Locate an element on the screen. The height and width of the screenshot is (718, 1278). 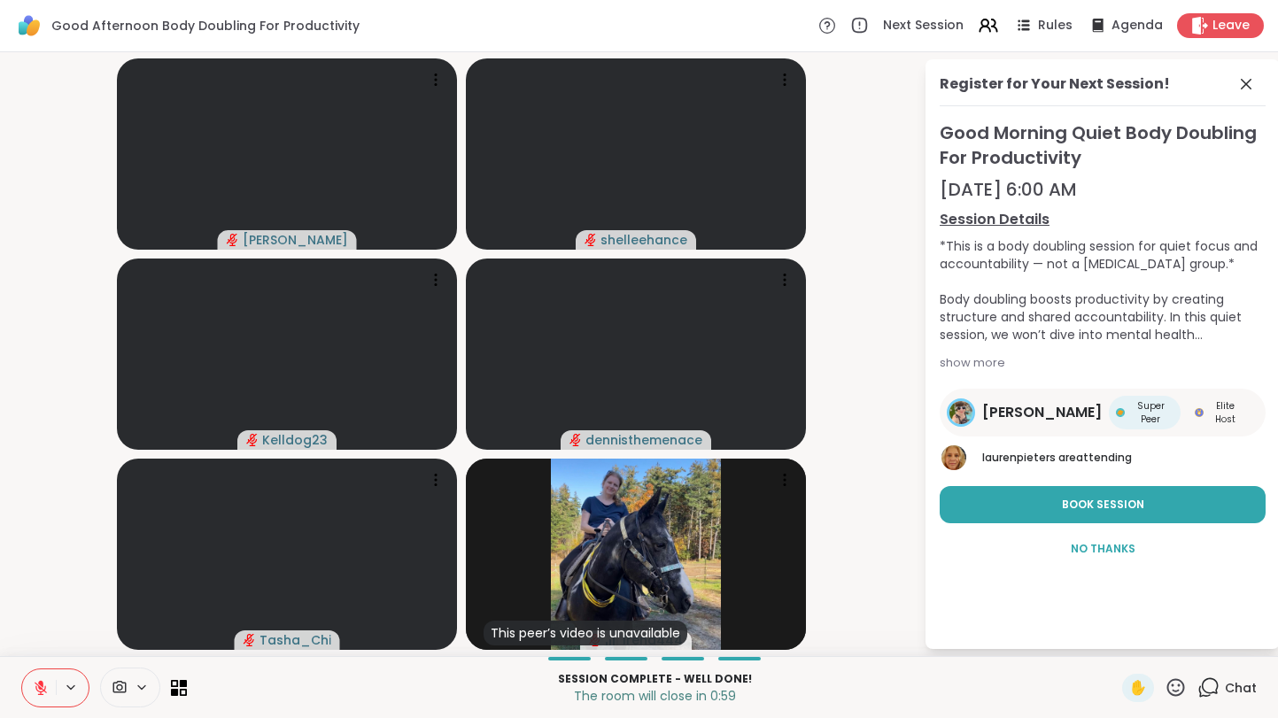
span: shelleehance is located at coordinates (644, 240).